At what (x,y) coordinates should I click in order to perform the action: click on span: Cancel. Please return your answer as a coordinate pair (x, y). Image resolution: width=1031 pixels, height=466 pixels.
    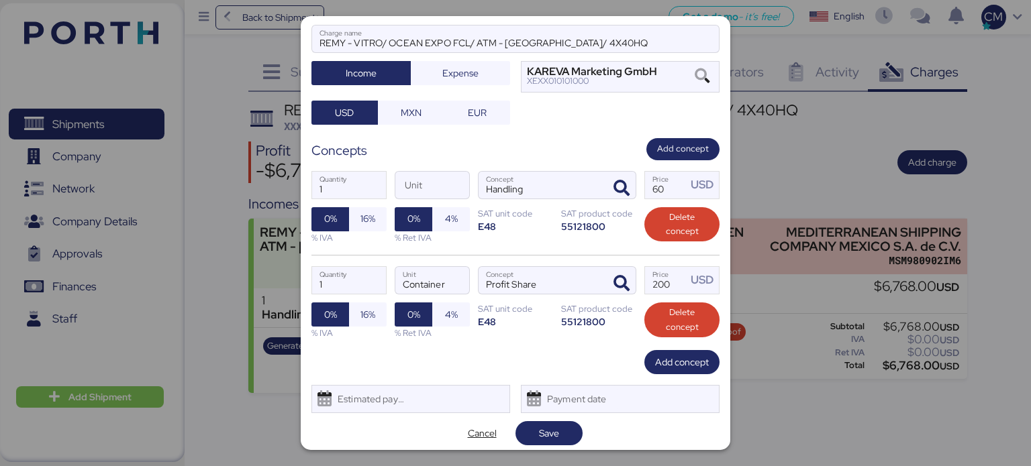
    Looking at the image, I should click on (482, 434).